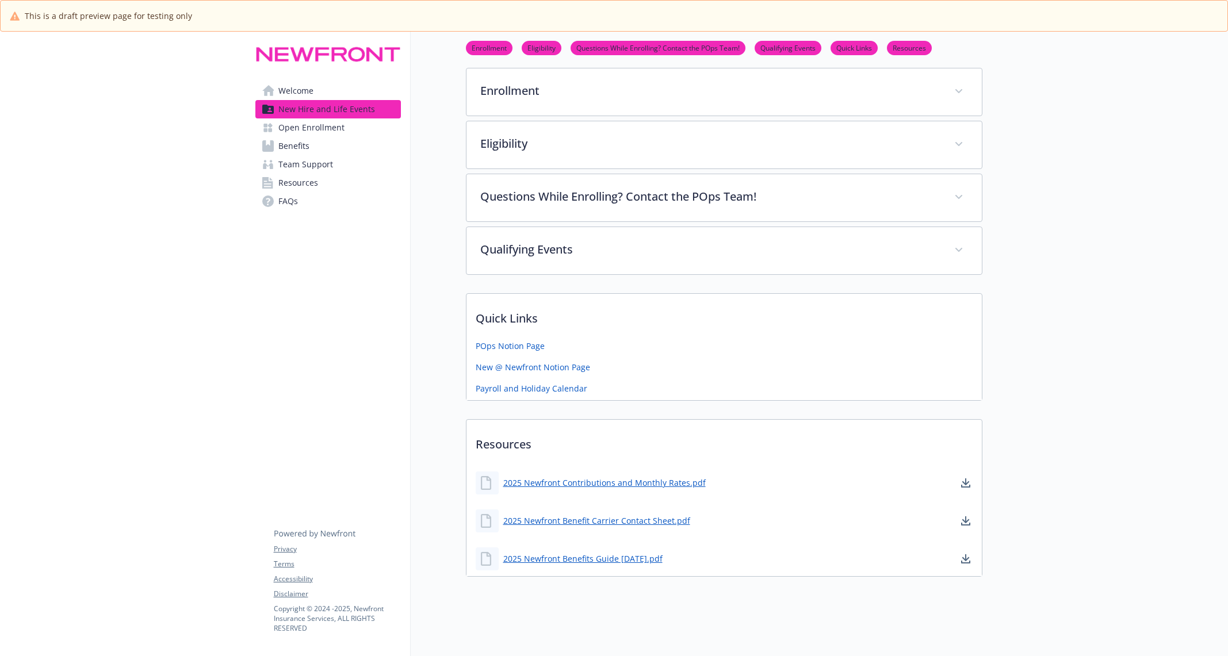 This screenshot has width=1228, height=656. What do you see at coordinates (724, 441) in the screenshot?
I see `p: Resources` at bounding box center [724, 441].